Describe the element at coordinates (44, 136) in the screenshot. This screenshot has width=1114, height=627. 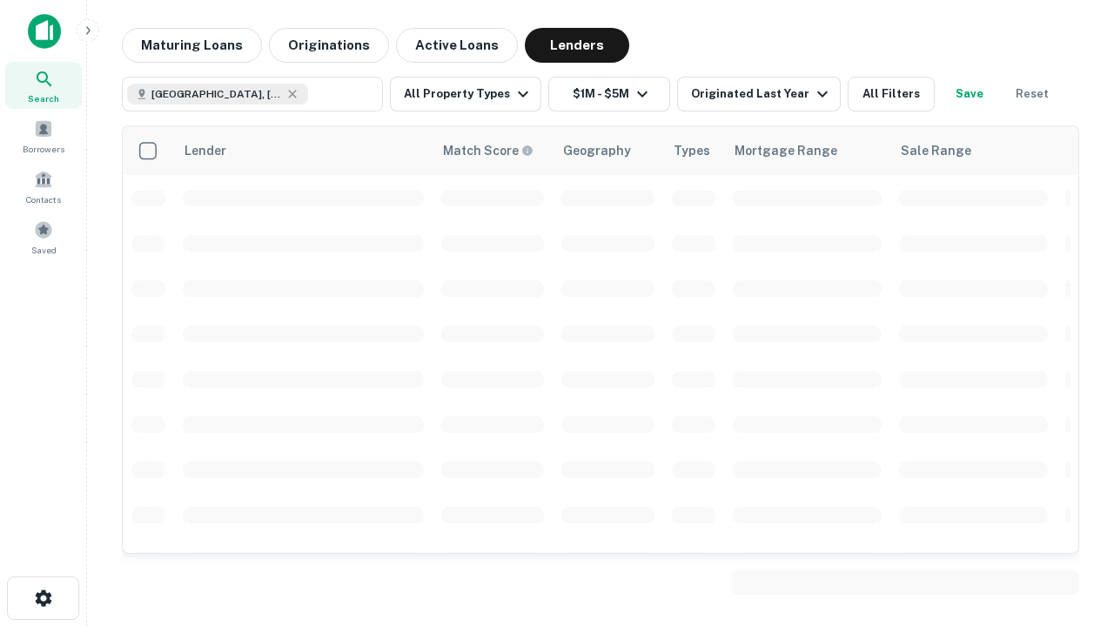
I see `div: Borrowers` at that location.